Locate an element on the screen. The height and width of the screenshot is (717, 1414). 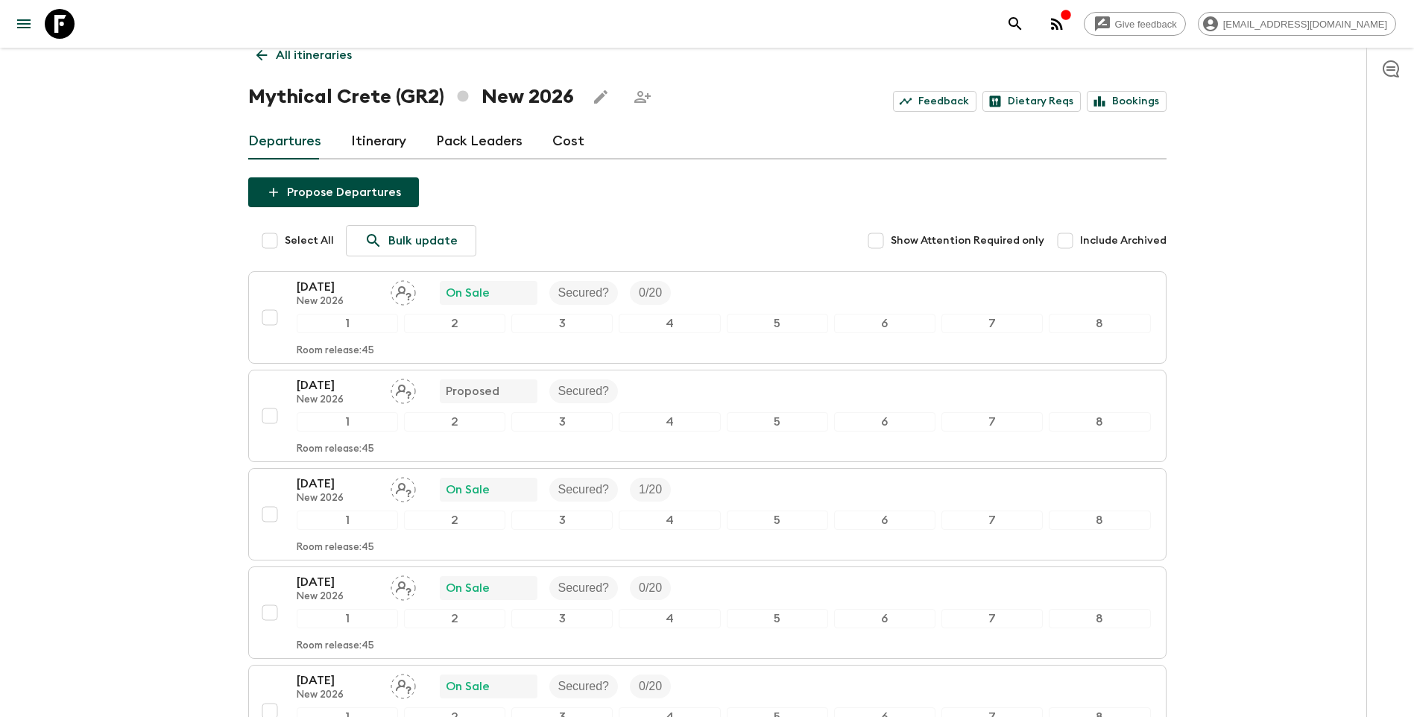
span: Select All is located at coordinates (309, 241).